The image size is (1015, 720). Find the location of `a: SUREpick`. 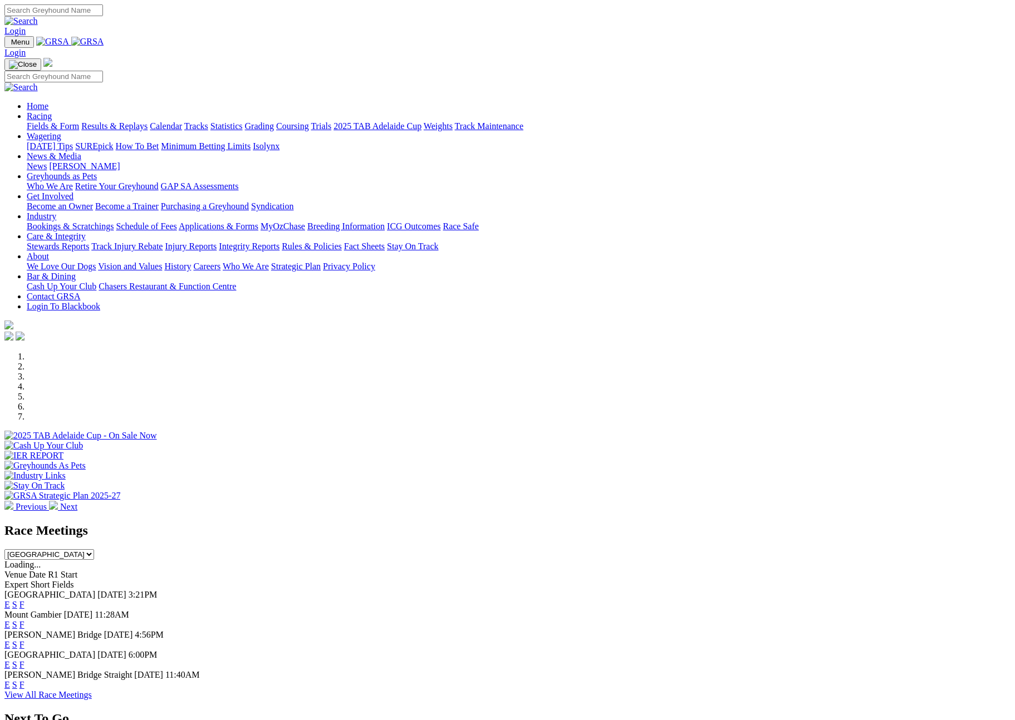

a: SUREpick is located at coordinates (94, 146).